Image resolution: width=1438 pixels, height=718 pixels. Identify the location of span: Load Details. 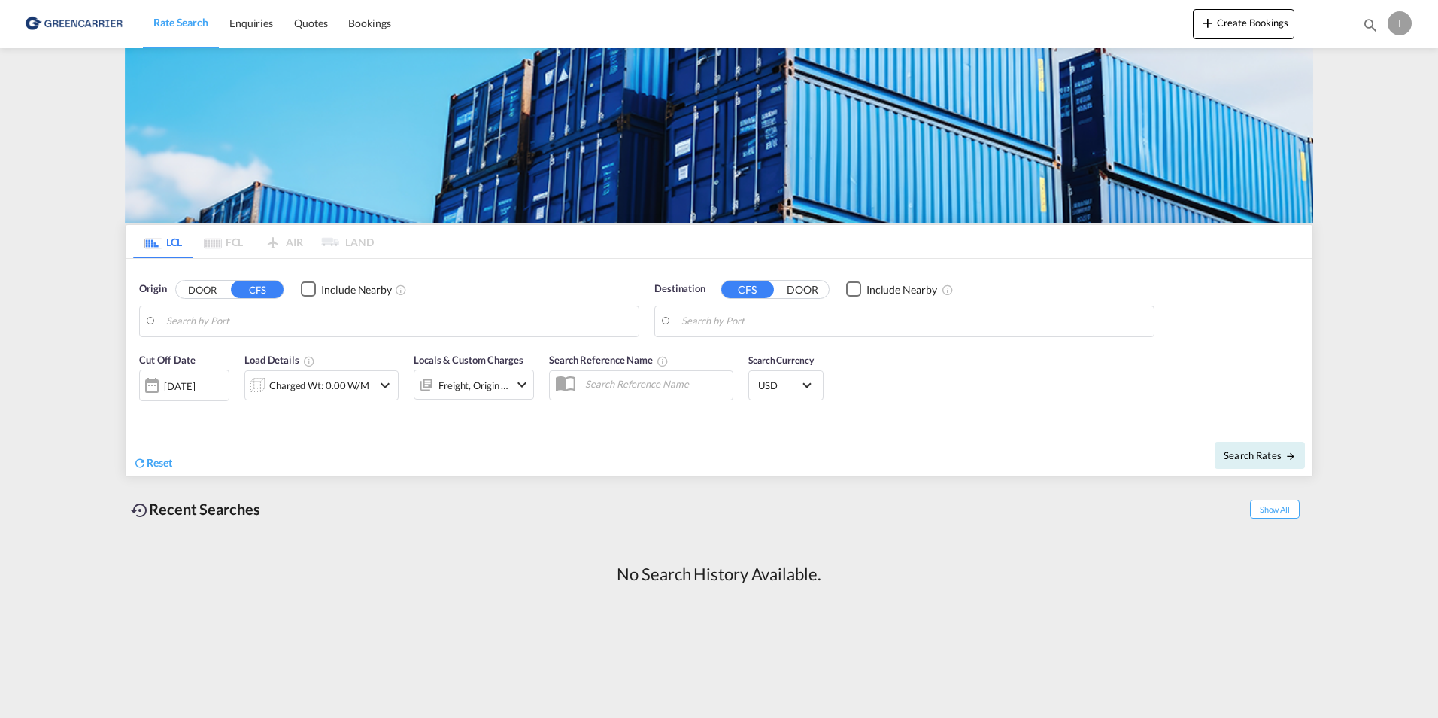
(280, 360).